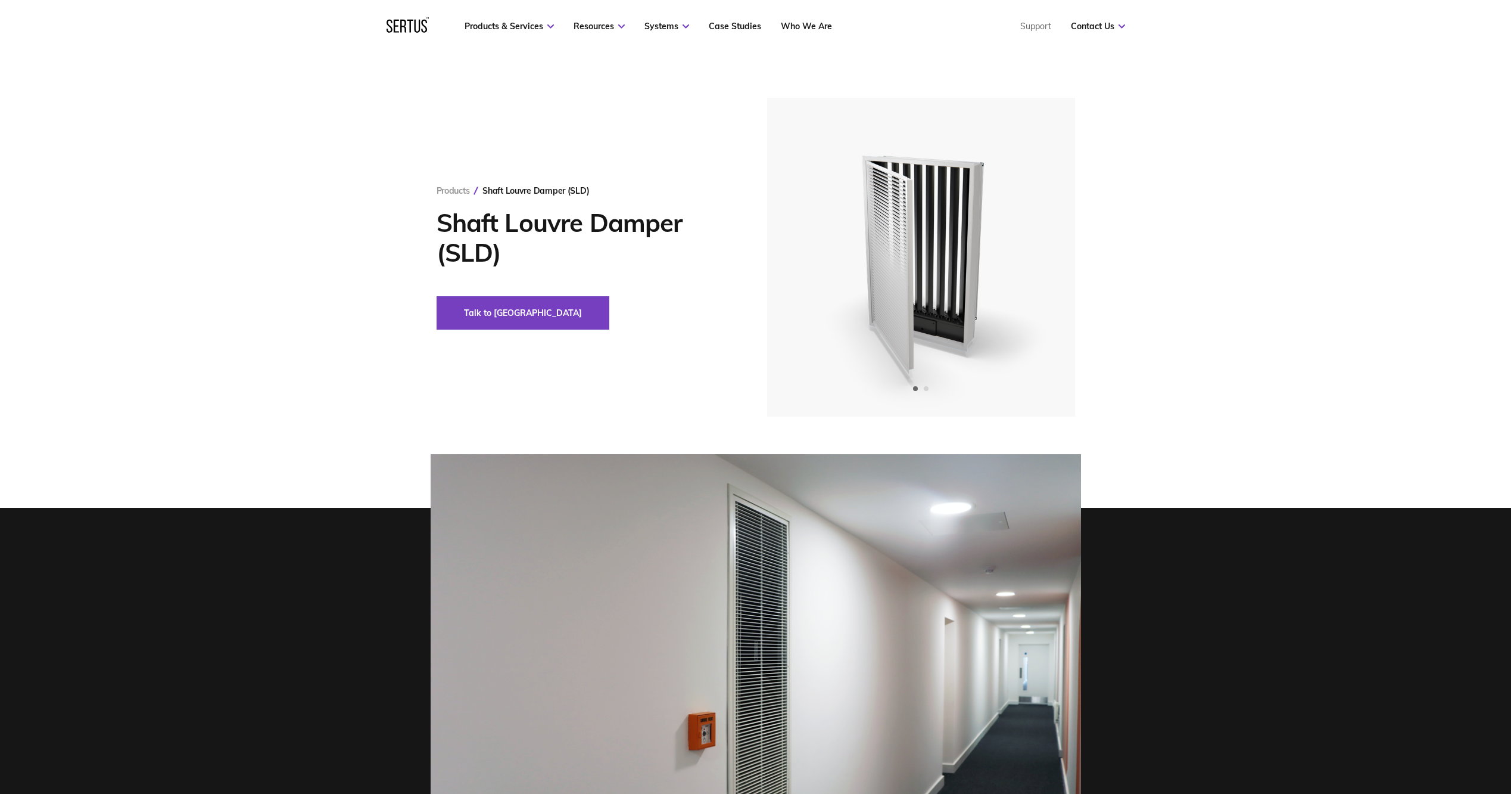  I want to click on a: Systems, so click(667, 26).